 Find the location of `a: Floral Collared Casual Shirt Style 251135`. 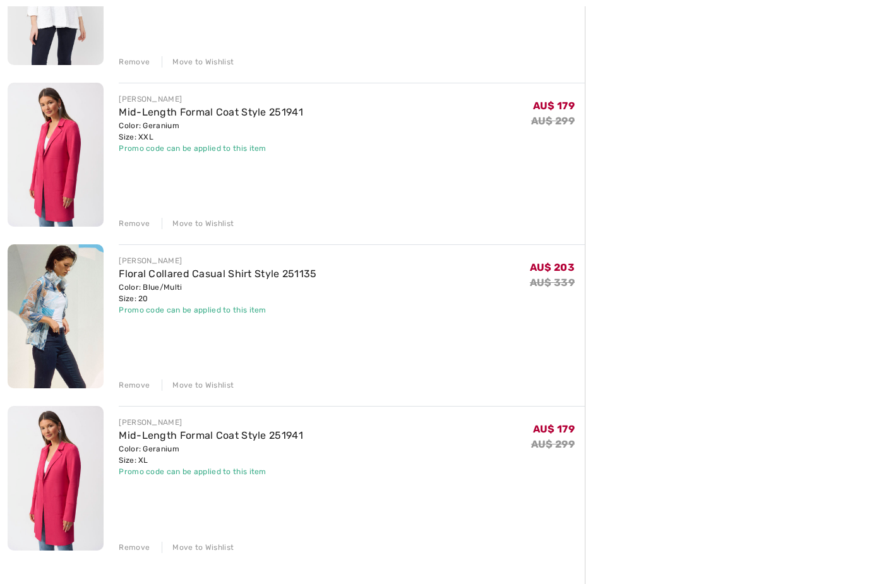

a: Floral Collared Casual Shirt Style 251135 is located at coordinates (217, 273).